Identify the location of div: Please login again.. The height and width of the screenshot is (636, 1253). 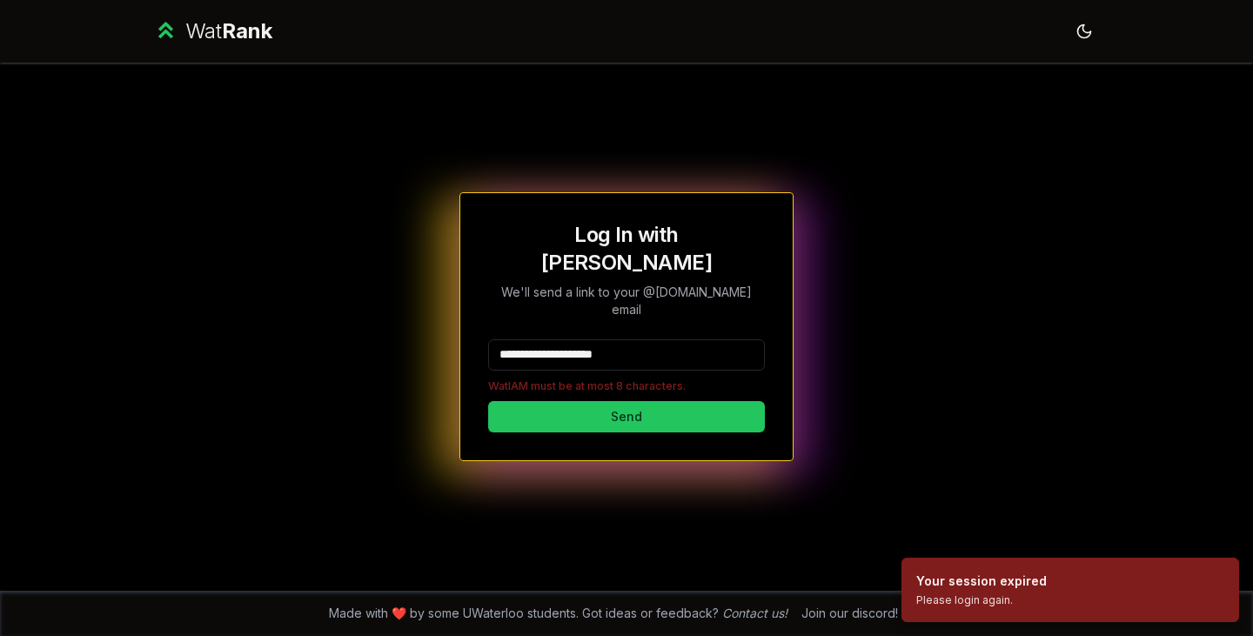
(982, 601).